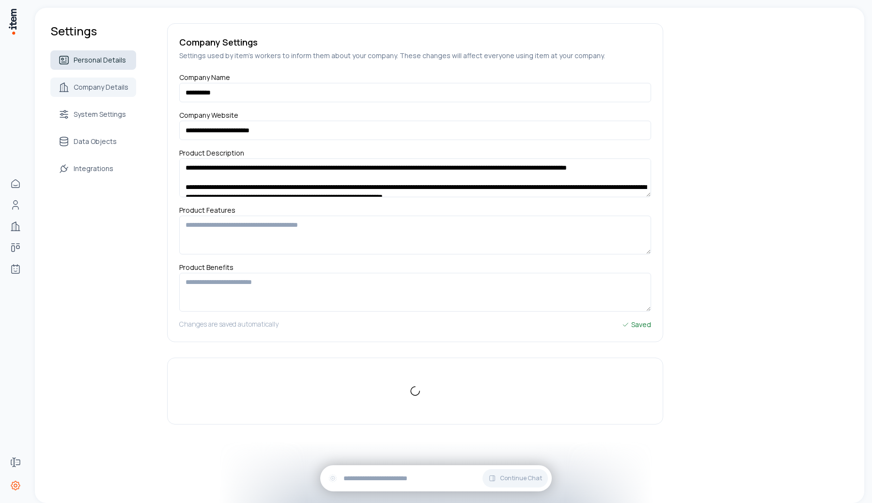 This screenshot has width=872, height=503. What do you see at coordinates (229, 324) in the screenshot?
I see `h5: Changes are saved automatically` at bounding box center [229, 324].